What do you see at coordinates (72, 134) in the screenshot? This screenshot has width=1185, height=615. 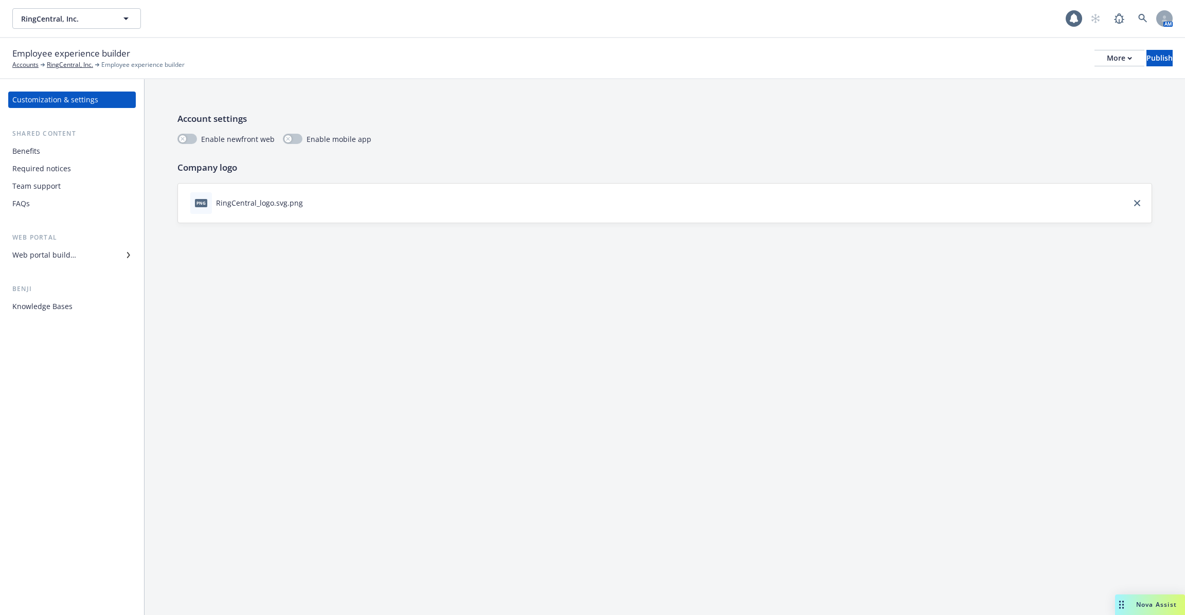 I see `div: Shared content` at bounding box center [72, 134].